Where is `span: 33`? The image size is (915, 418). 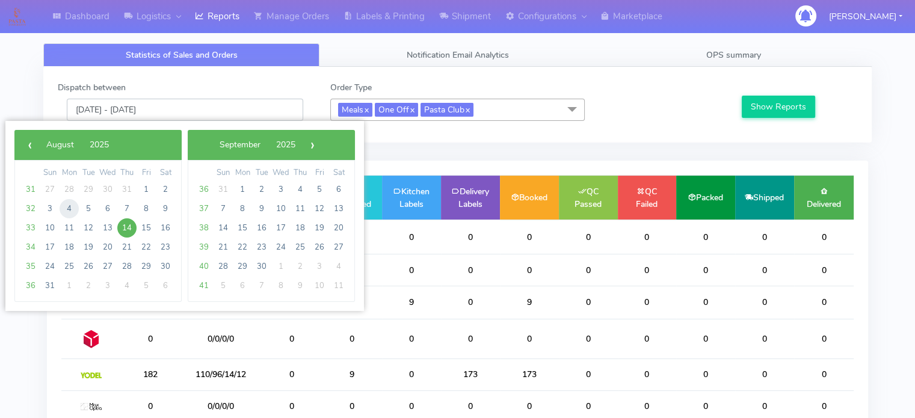 span: 33 is located at coordinates (31, 228).